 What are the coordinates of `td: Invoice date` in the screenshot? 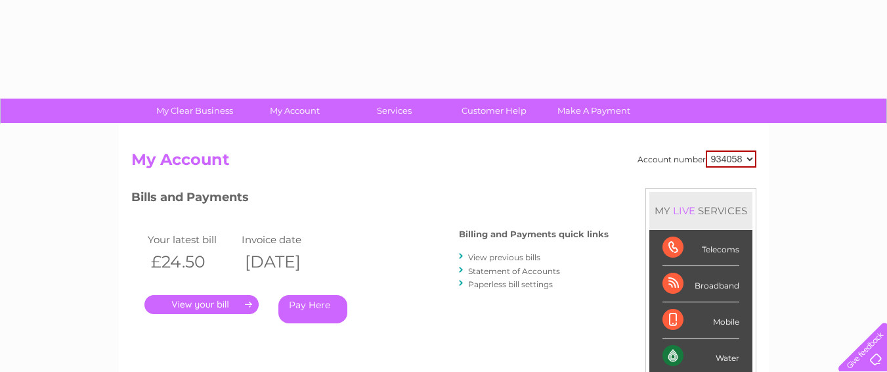 It's located at (286, 239).